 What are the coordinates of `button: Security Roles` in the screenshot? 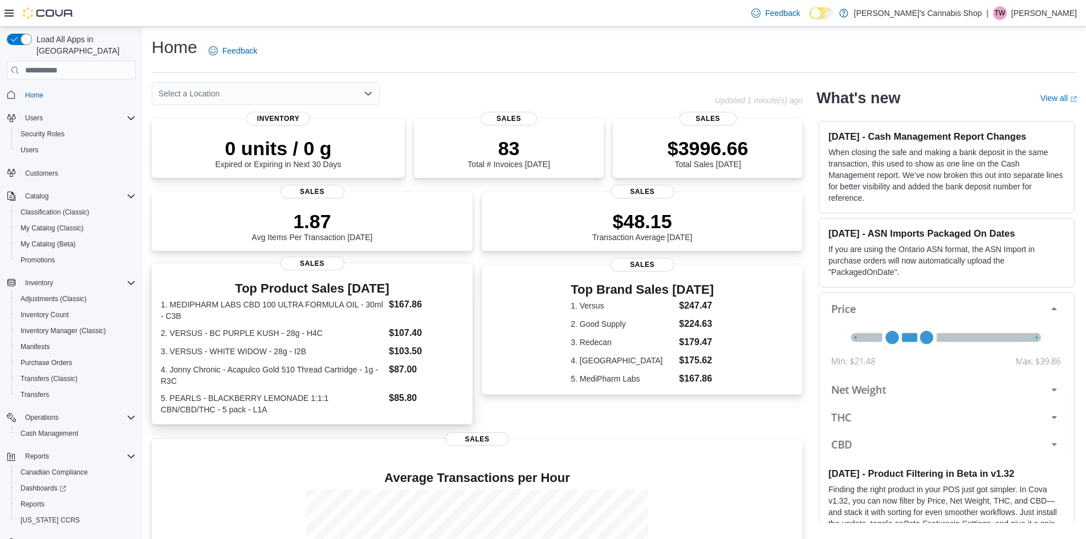 It's located at (76, 134).